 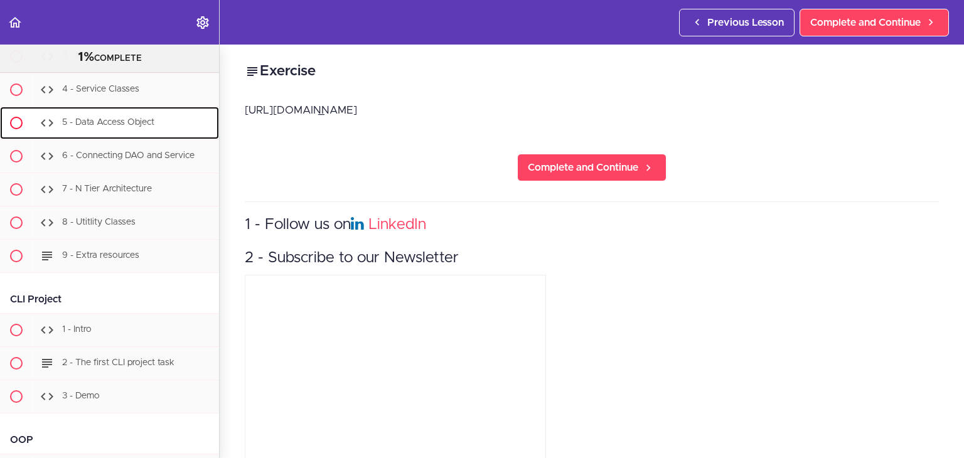 I want to click on span: 4 - Service Classes, so click(x=100, y=89).